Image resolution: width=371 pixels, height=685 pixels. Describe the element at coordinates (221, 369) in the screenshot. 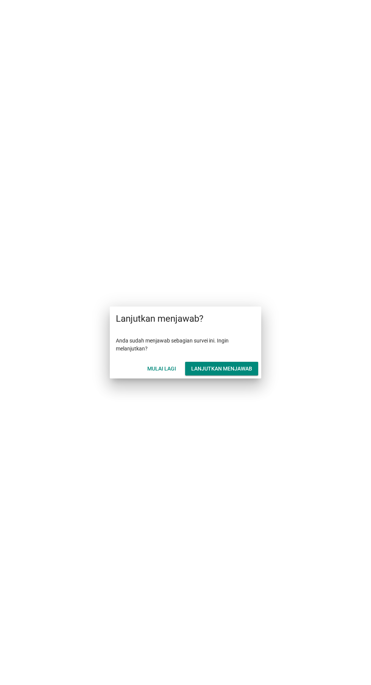

I see `button: Lanjutkan menjawab` at that location.